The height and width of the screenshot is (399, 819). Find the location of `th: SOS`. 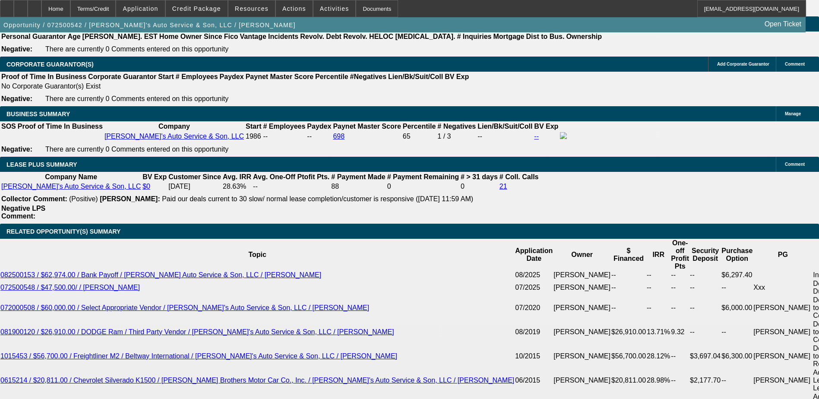

th: SOS is located at coordinates (9, 127).